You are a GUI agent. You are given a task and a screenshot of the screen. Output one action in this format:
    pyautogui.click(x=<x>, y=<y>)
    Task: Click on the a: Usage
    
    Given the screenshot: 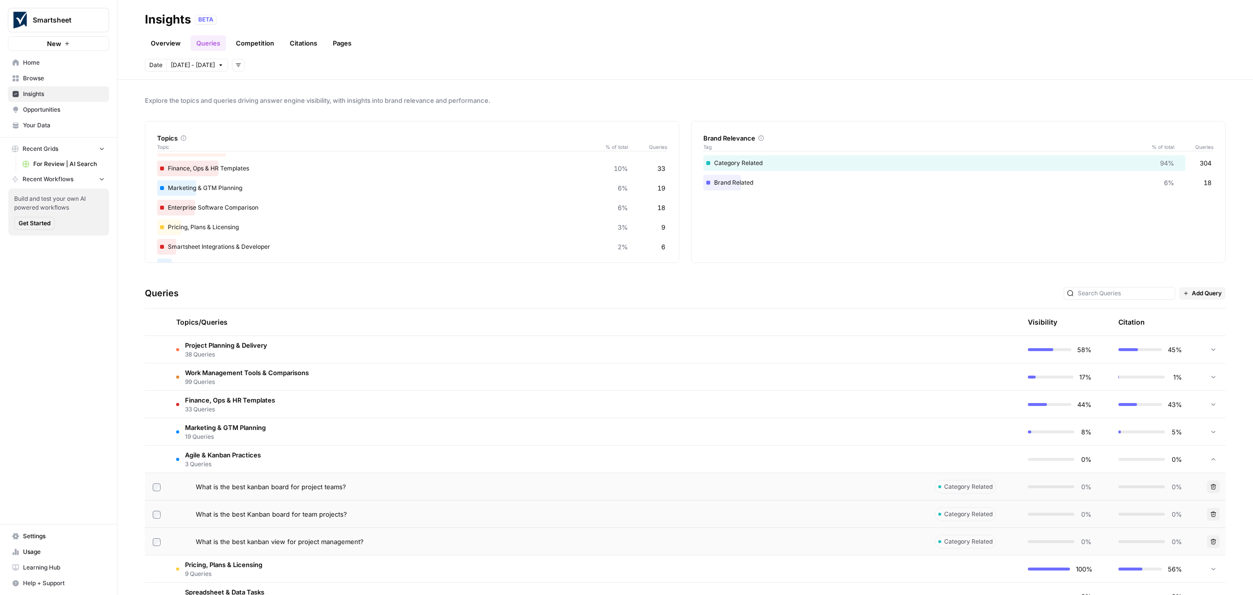 What is the action you would take?
    pyautogui.click(x=58, y=552)
    